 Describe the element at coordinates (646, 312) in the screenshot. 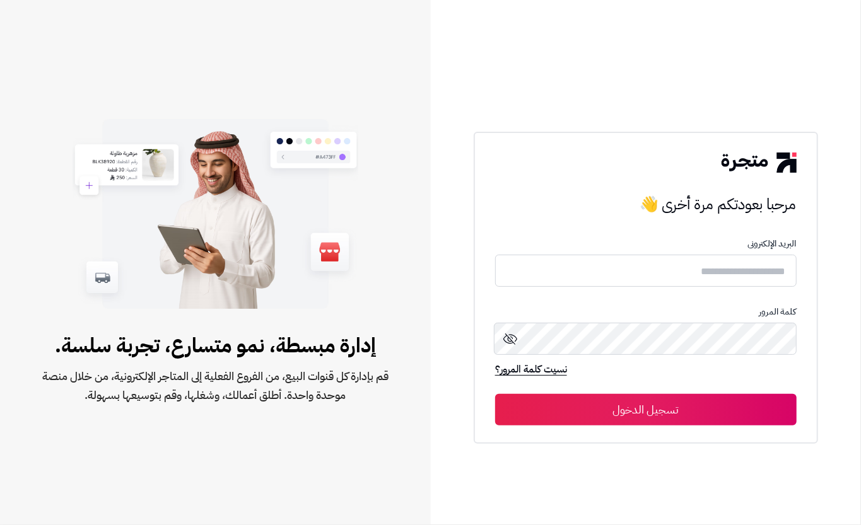

I see `p: كلمة المرور` at that location.